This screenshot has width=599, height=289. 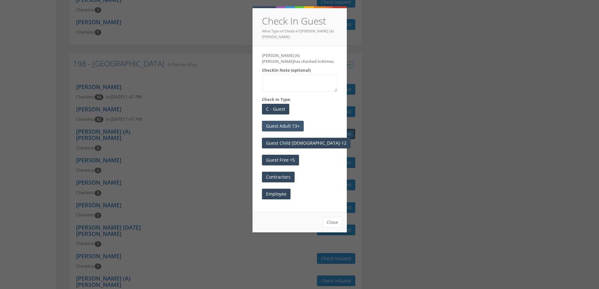 What do you see at coordinates (300, 21) in the screenshot?
I see `h4: Check In Guest` at bounding box center [300, 21].